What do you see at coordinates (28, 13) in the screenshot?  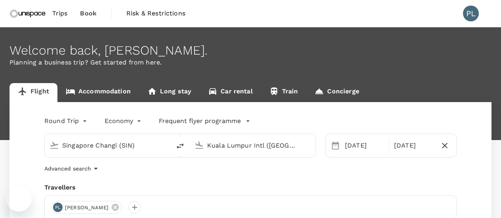 I see `img: Unispace` at bounding box center [28, 13].